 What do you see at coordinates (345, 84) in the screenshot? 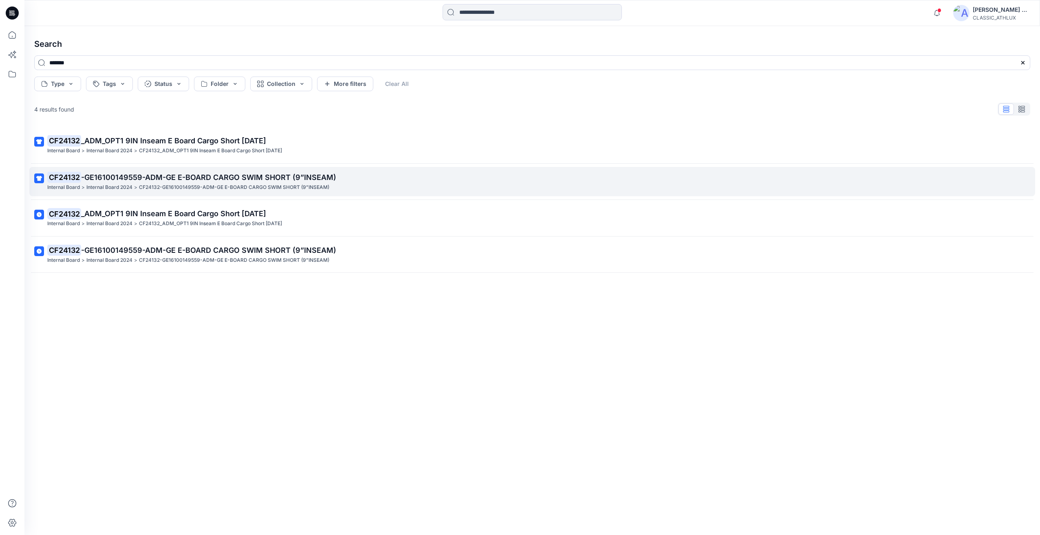
I see `button: More filters` at bounding box center [345, 84].